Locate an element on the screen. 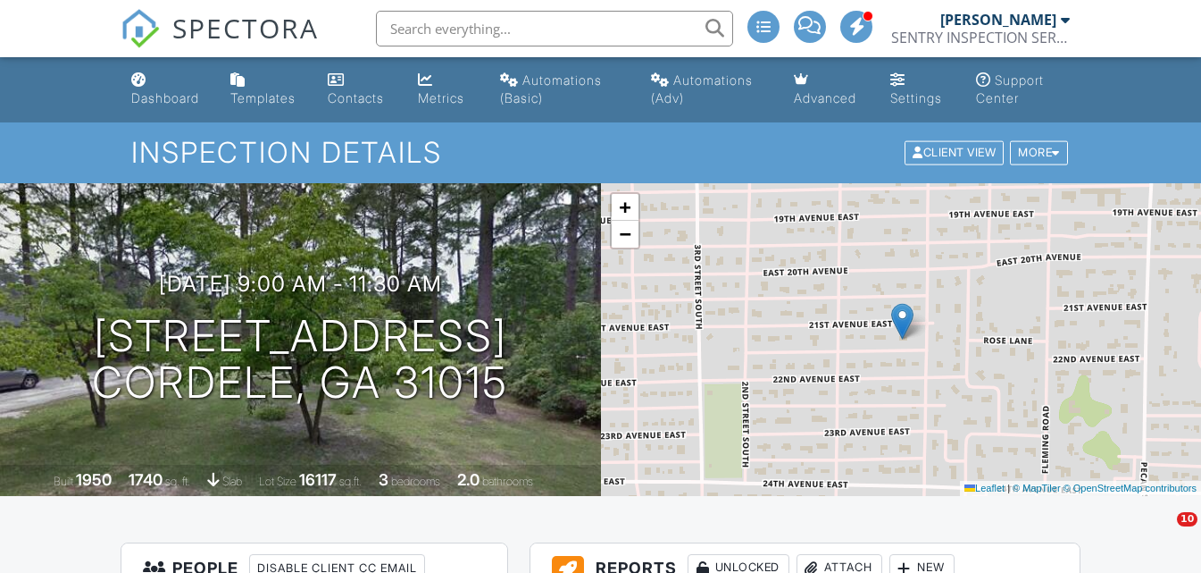 The width and height of the screenshot is (1201, 573). span: bedrooms is located at coordinates (415, 481).